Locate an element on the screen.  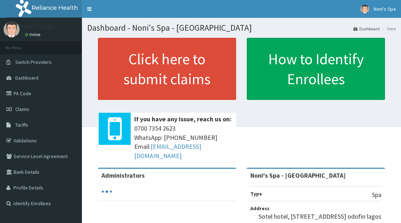
p: Noni's Spa is located at coordinates (40, 26).